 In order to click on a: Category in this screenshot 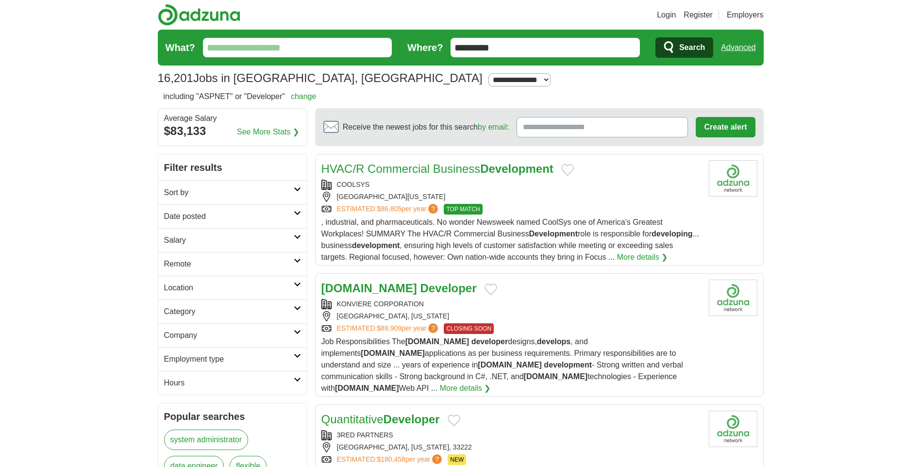, I will do `click(233, 311)`.